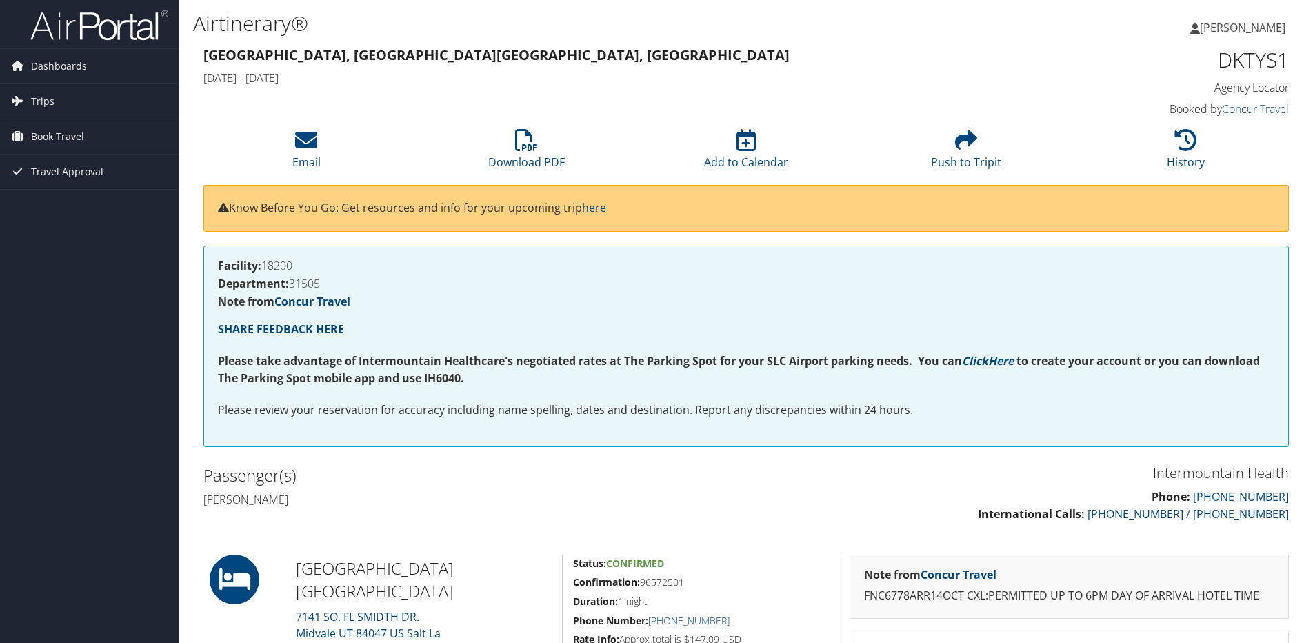  What do you see at coordinates (746, 208) in the screenshot?
I see `p: Know Before You Go: Get resources and info for your upcoming trip` at bounding box center [746, 208].